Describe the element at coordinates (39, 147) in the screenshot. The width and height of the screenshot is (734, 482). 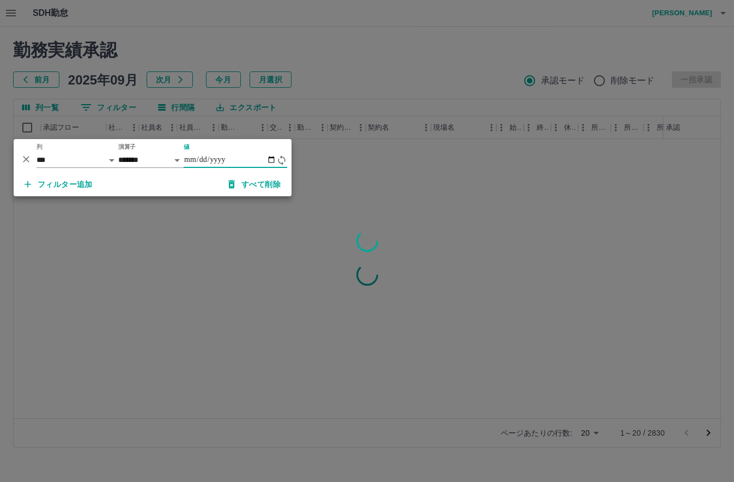
I see `label: 列` at that location.